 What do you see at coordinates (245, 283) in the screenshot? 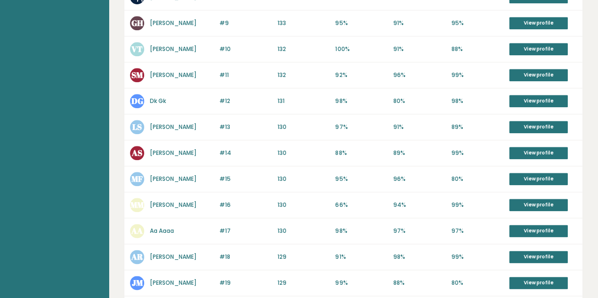
I see `p: #19` at bounding box center [245, 283].